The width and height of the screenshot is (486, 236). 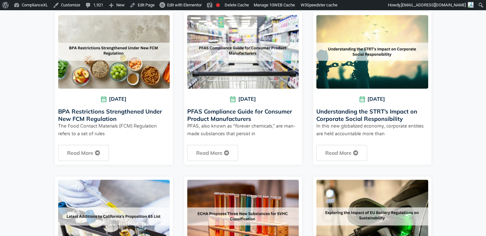 I want to click on span: Edit with Elementor, so click(x=184, y=5).